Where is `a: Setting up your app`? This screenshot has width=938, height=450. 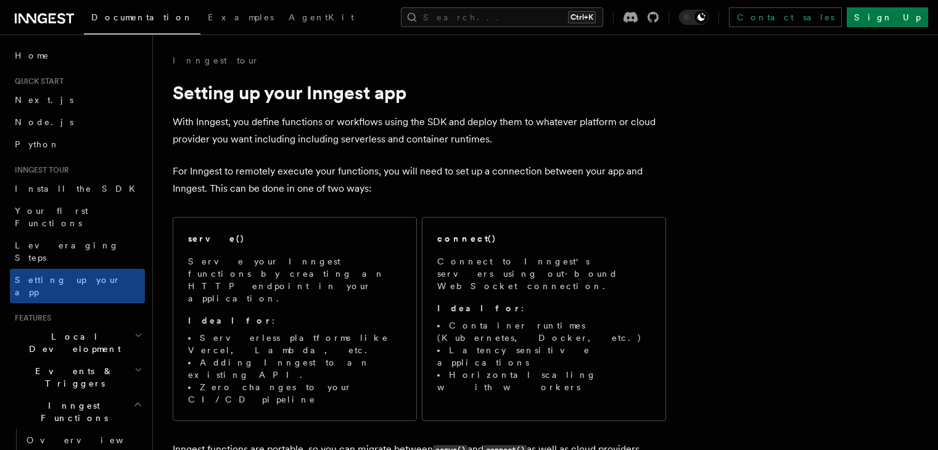
a: Setting up your app is located at coordinates (77, 286).